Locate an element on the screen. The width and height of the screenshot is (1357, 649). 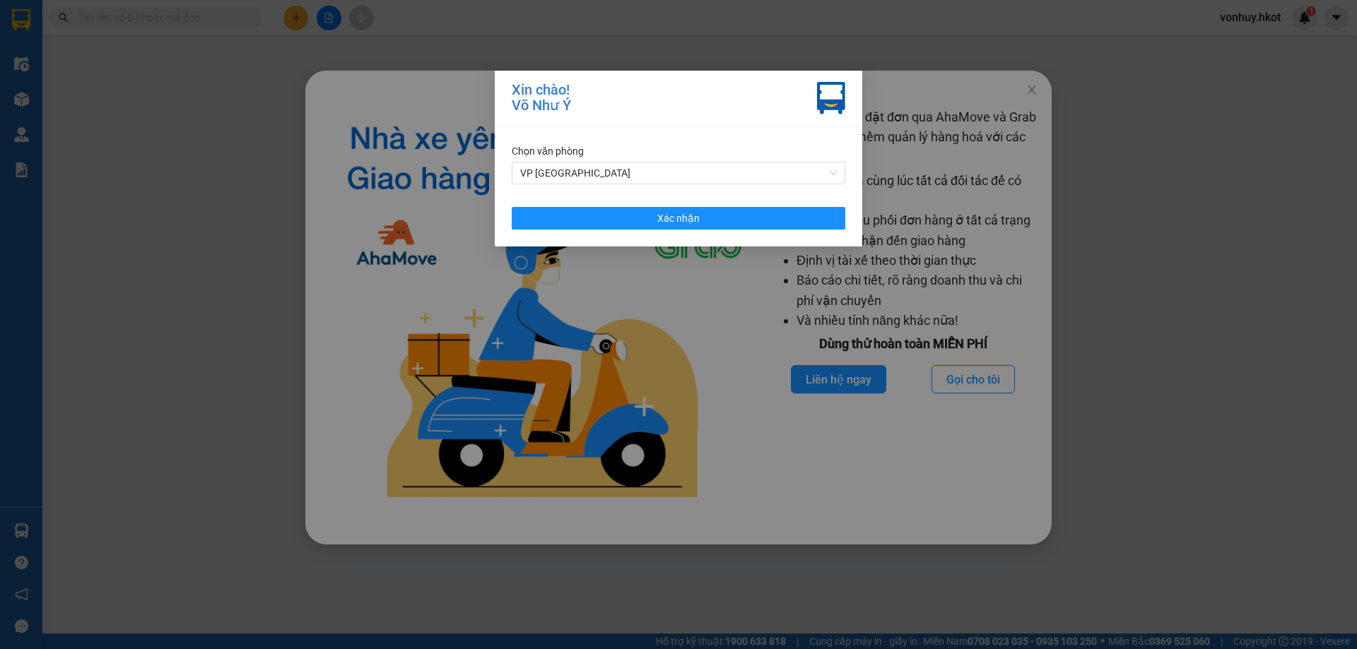
button: Xác nhận is located at coordinates (678, 218).